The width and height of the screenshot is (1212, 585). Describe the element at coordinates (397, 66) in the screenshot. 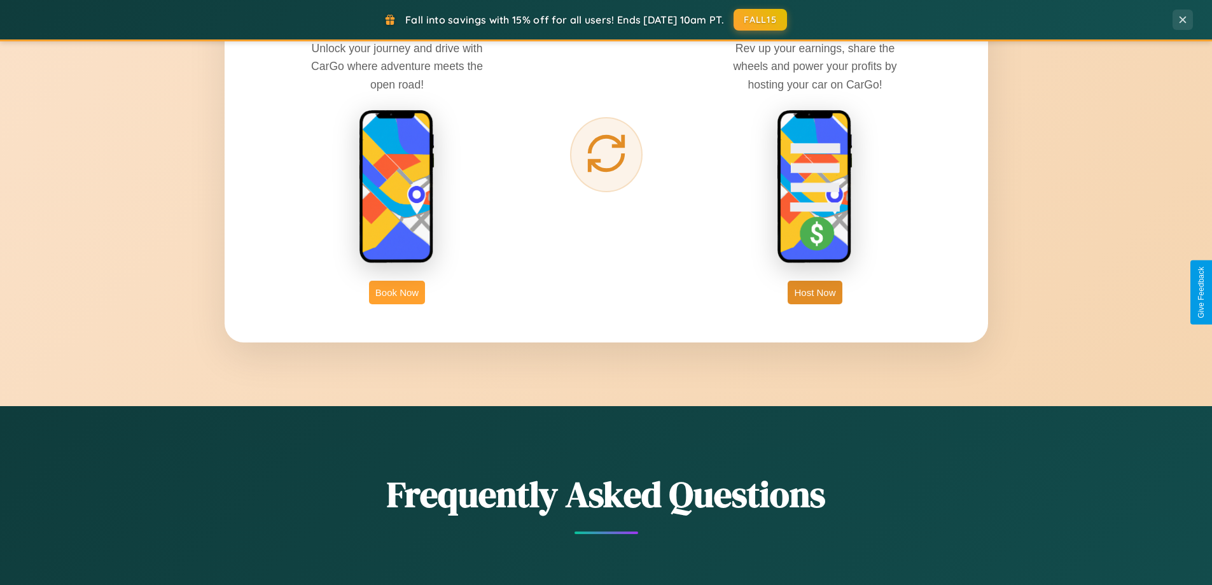

I see `p: Unlock your journey and drive with CarGo where adventure meets the open road!` at that location.